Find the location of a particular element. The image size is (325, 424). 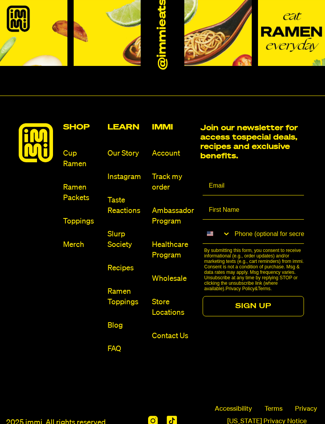

input: First Name is located at coordinates (253, 210).